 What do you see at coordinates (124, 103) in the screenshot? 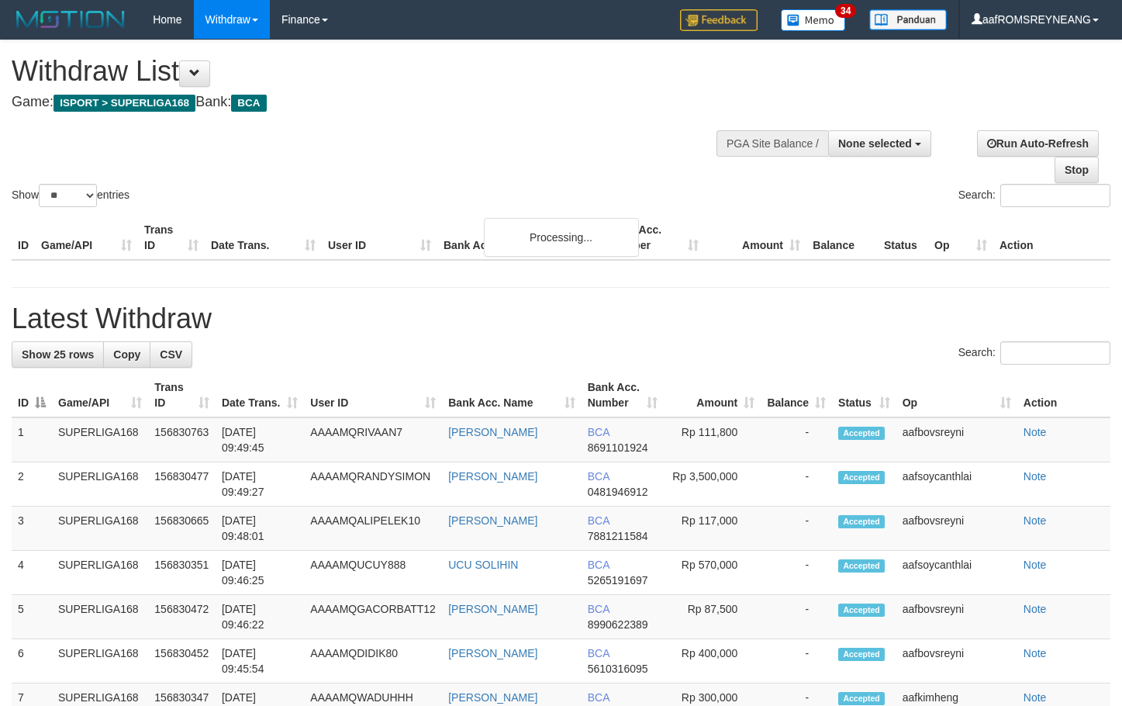
I see `span: ISPORT > SUPERLIGA168` at bounding box center [124, 103].